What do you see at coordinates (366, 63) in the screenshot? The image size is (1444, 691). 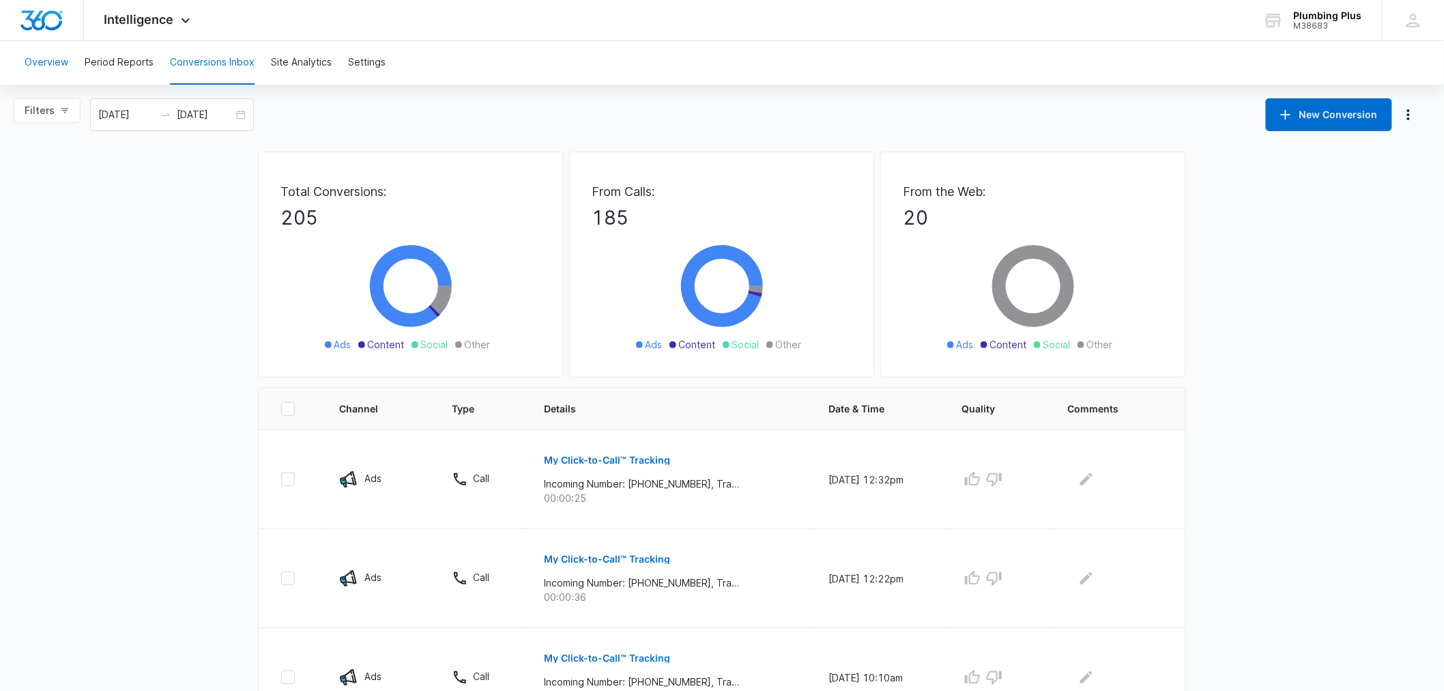 I see `button: Settings` at bounding box center [366, 63].